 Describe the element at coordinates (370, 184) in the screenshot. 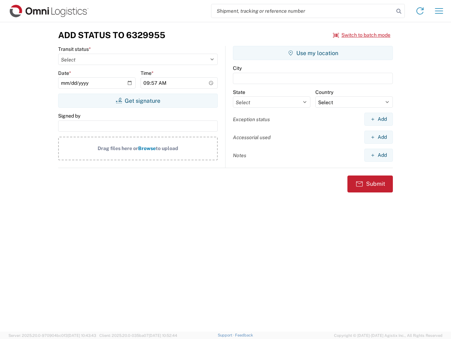

I see `button: Submit` at that location.